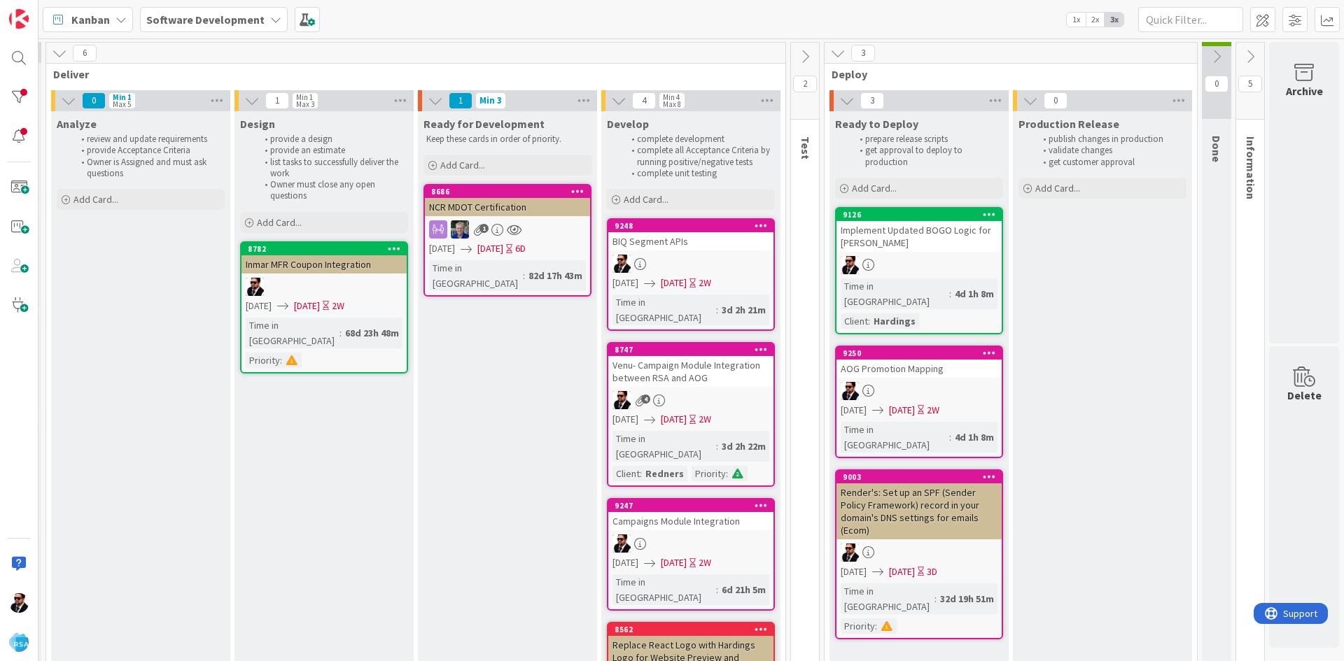 Image resolution: width=1344 pixels, height=661 pixels. What do you see at coordinates (510, 192) in the screenshot?
I see `div: 8686` at bounding box center [510, 192].